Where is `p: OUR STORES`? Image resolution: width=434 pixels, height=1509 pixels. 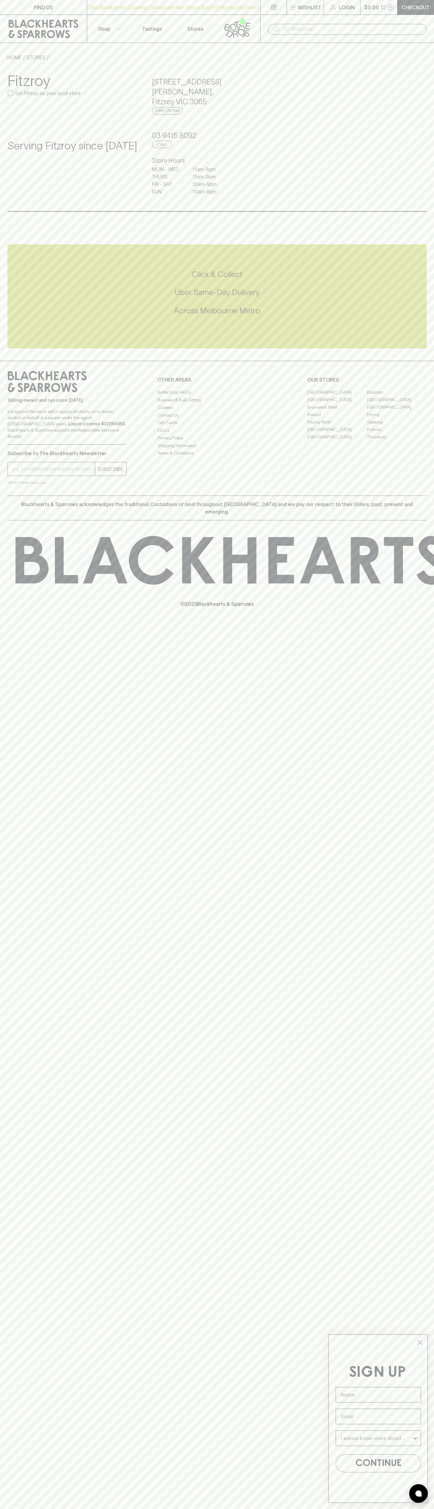
p: OUR STORES is located at coordinates (367, 380).